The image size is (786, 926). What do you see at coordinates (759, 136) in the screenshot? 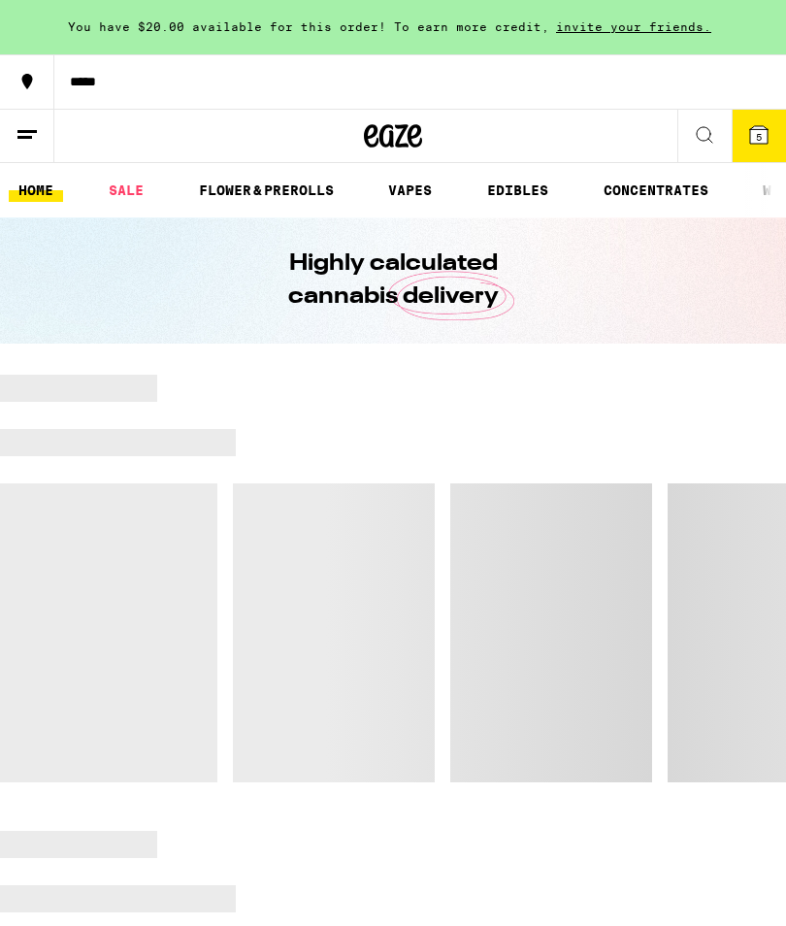
I see `button: 5` at bounding box center [759, 136].